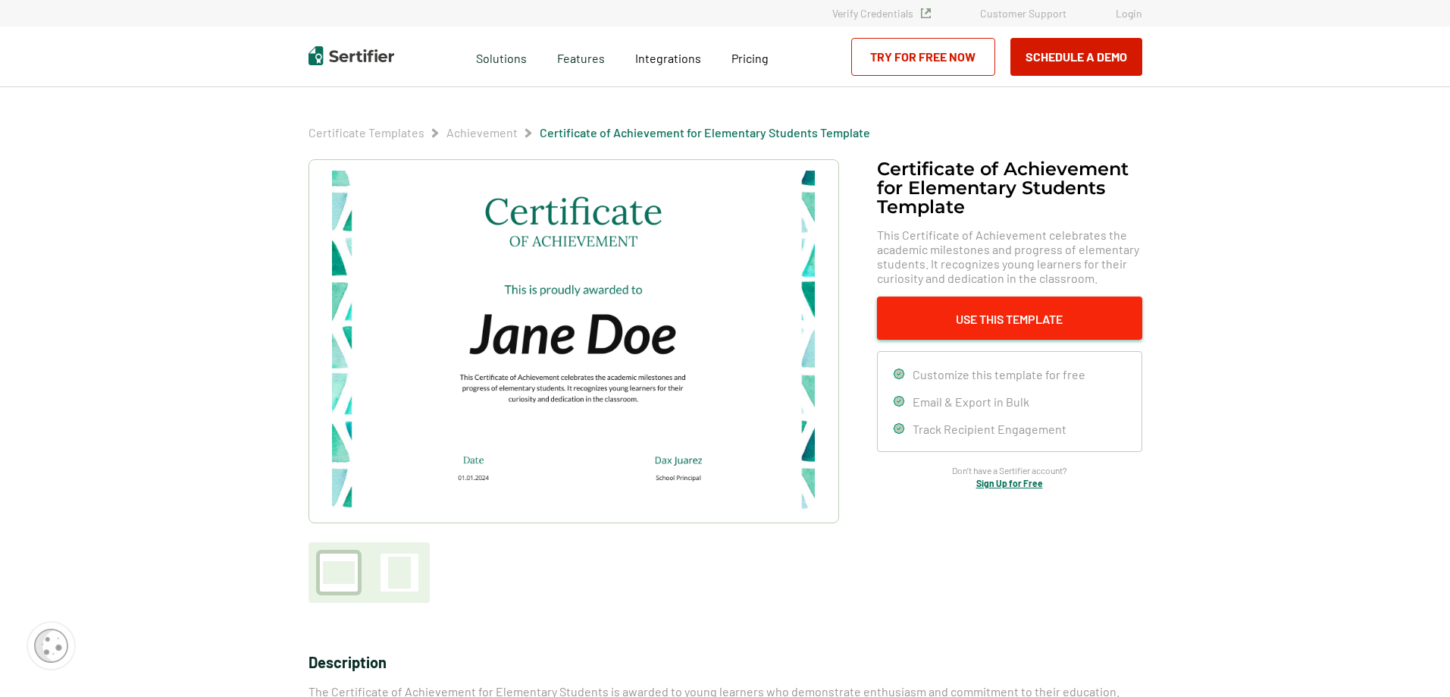 This screenshot has width=1450, height=697. Describe the element at coordinates (999, 374) in the screenshot. I see `span: Customize this template for free` at that location.